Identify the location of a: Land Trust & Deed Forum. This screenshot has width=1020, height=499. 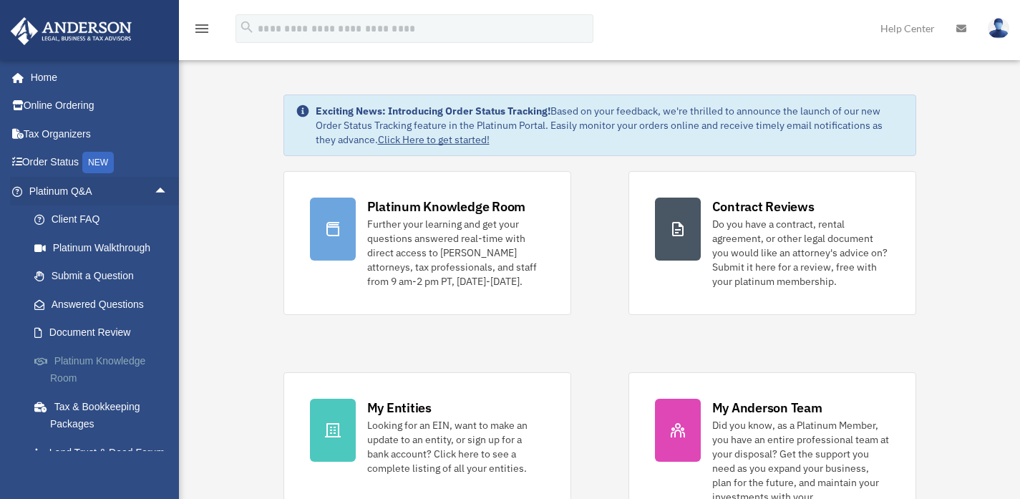
(105, 453).